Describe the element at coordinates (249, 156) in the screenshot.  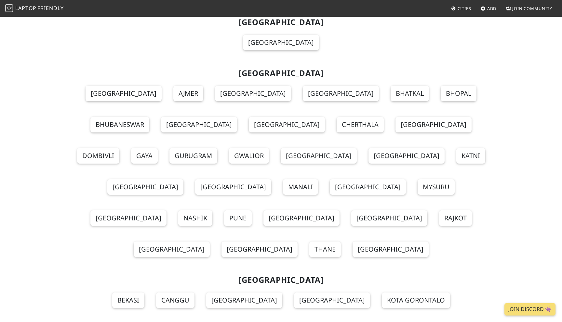
I see `a: Gwalior` at that location.